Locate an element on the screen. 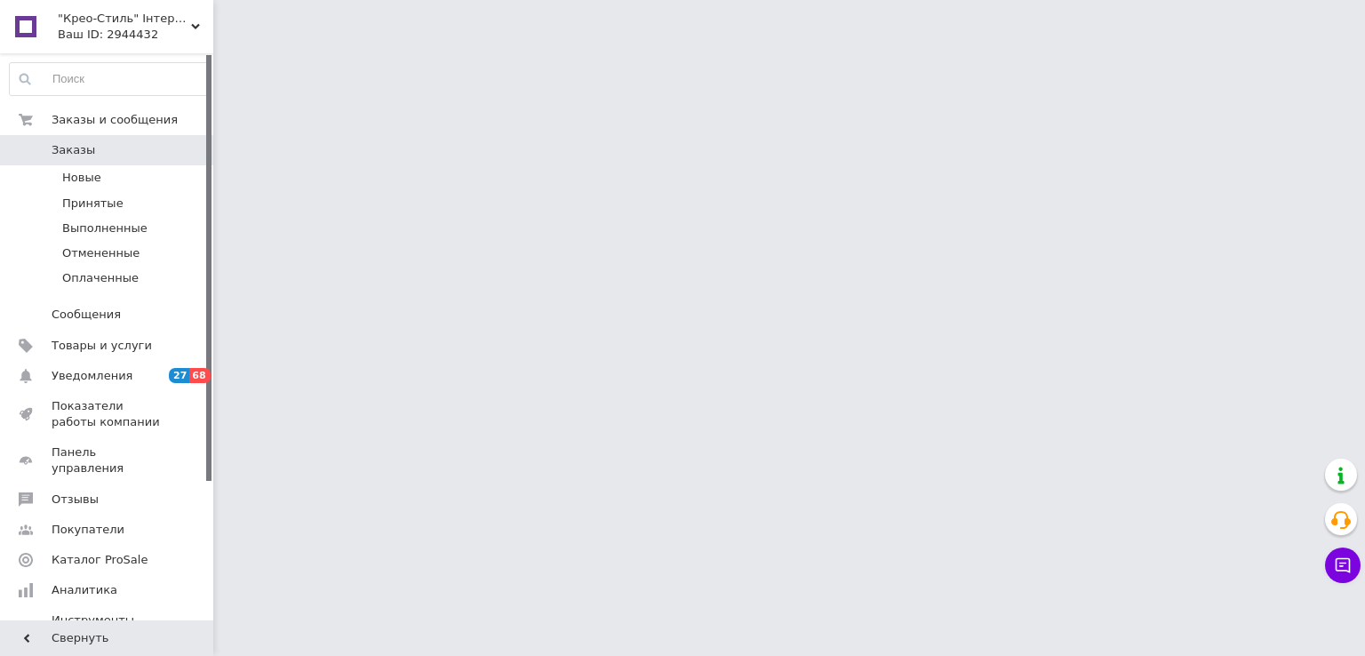 The height and width of the screenshot is (656, 1365). span: Уведомления is located at coordinates (92, 376).